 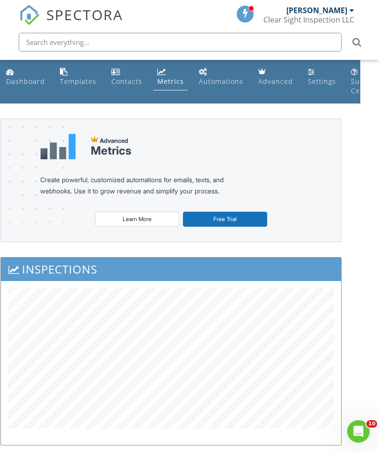 What do you see at coordinates (29, 15) in the screenshot?
I see `img: The Best Home Inspection Software - Spectora` at bounding box center [29, 15].